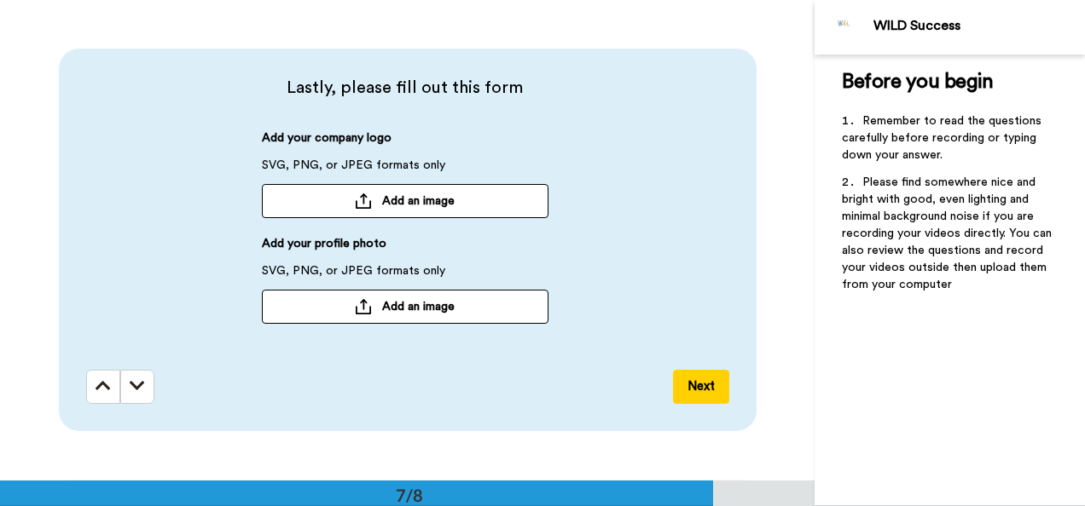  Describe the element at coordinates (324, 249) in the screenshot. I see `span: Add your profile photo` at that location.